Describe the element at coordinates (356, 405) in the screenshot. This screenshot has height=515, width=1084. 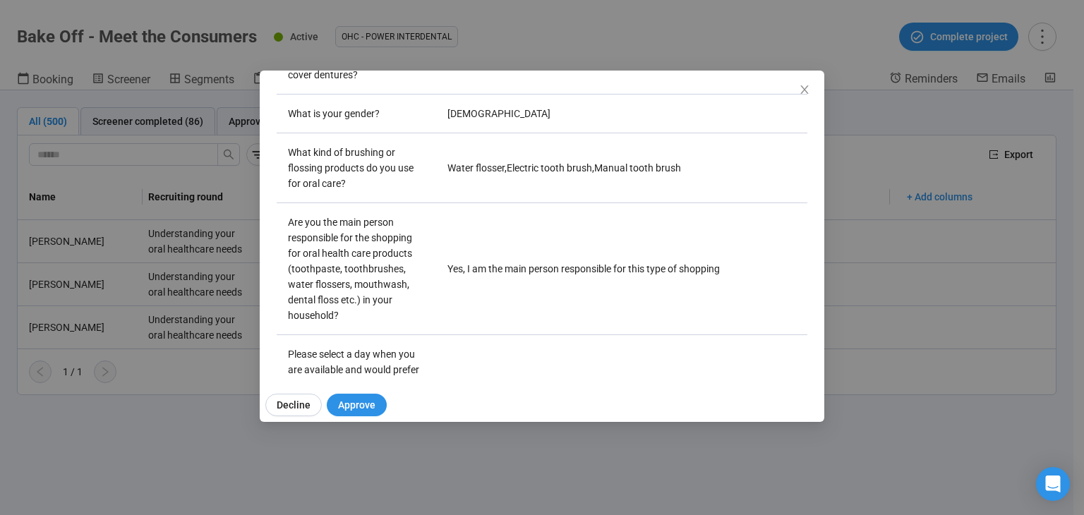
I see `button: Approve` at that location.